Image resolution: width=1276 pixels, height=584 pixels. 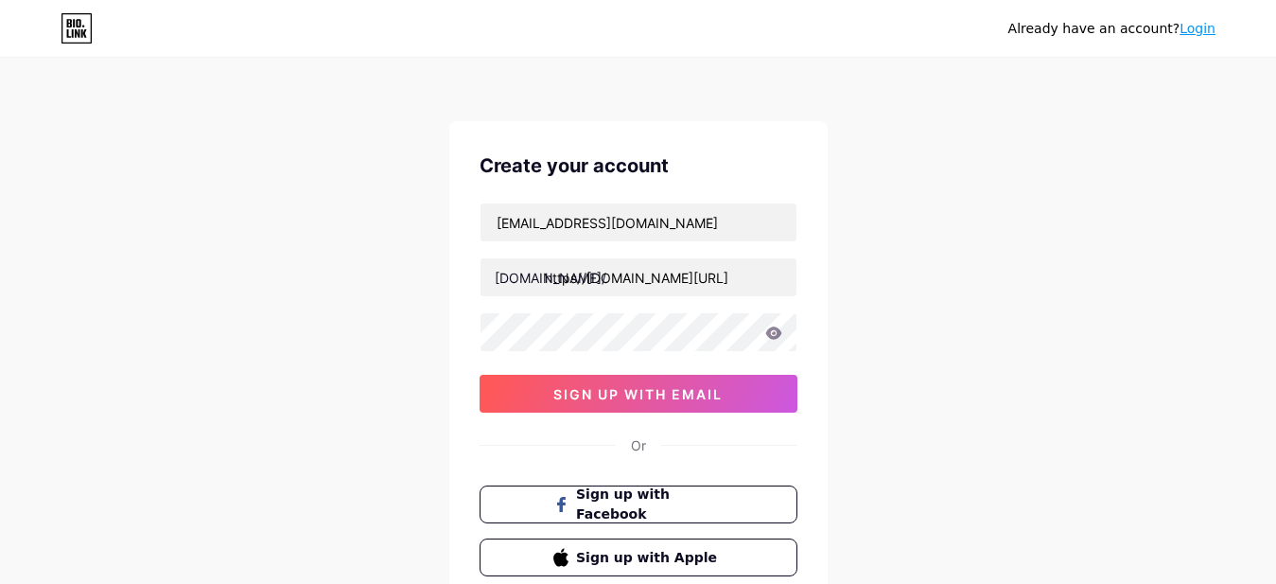 What do you see at coordinates (638, 393) in the screenshot?
I see `button: sign up with email` at bounding box center [638, 393].